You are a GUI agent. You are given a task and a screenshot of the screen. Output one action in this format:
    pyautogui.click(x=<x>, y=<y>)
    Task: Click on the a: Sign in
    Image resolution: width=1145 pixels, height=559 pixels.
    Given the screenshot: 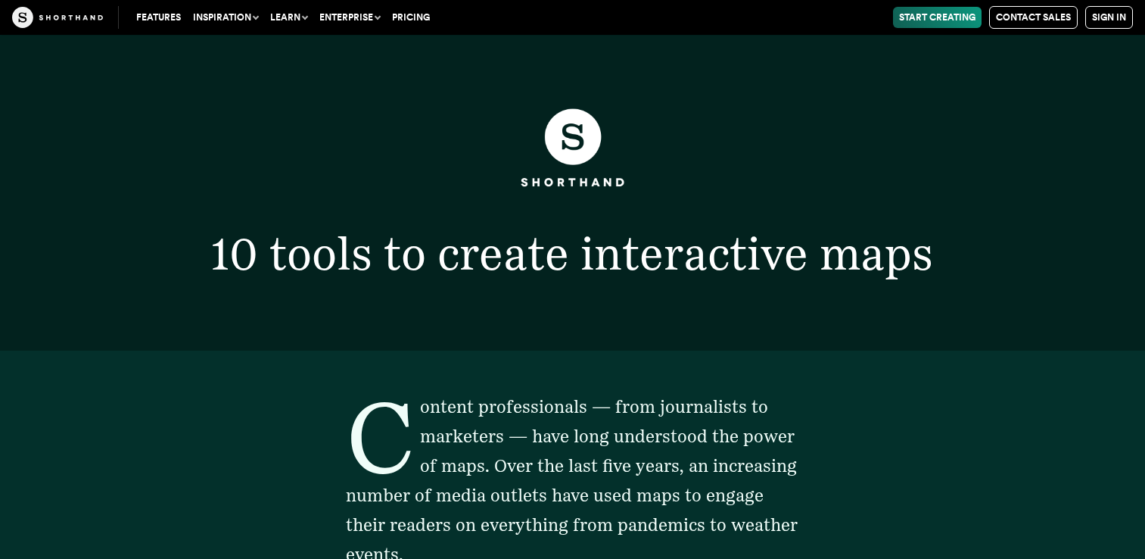 What is the action you would take?
    pyautogui.click(x=1109, y=17)
    